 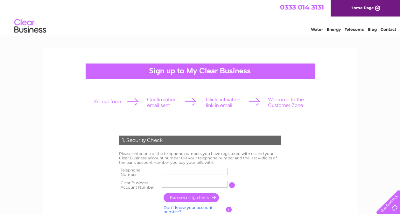 I want to click on a: Telecoms, so click(x=354, y=29).